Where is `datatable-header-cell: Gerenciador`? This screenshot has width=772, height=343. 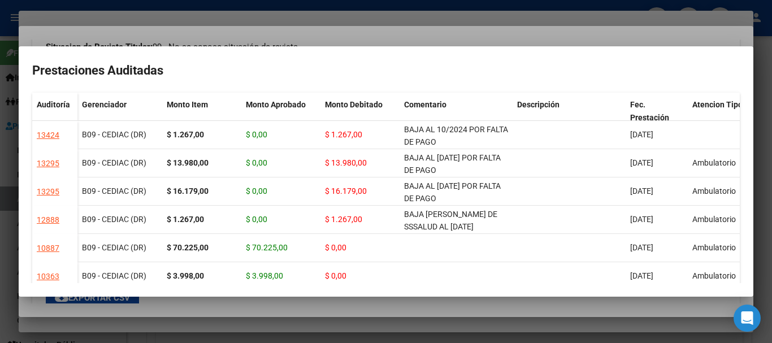
datatable-header-cell: Gerenciador is located at coordinates (120, 116).